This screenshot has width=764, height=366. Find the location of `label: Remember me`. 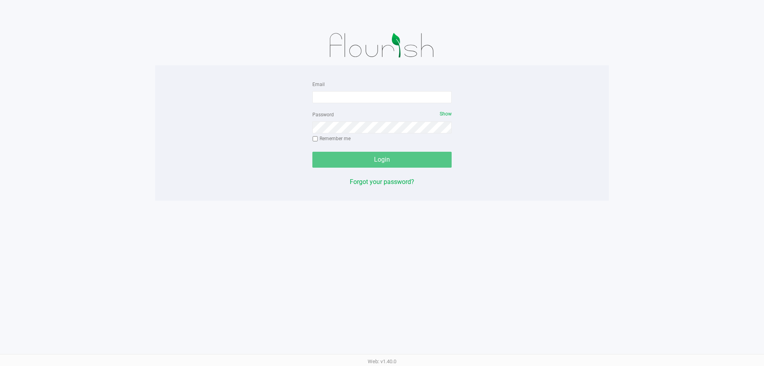

label: Remember me is located at coordinates (332, 139).